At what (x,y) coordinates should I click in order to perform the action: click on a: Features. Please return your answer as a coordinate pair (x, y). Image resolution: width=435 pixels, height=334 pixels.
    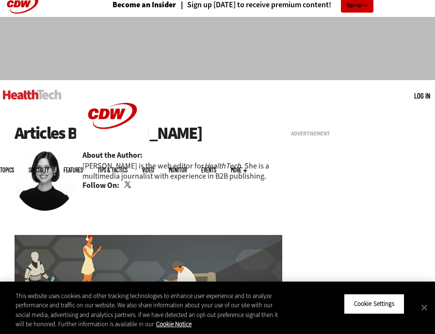
    Looking at the image, I should click on (73, 170).